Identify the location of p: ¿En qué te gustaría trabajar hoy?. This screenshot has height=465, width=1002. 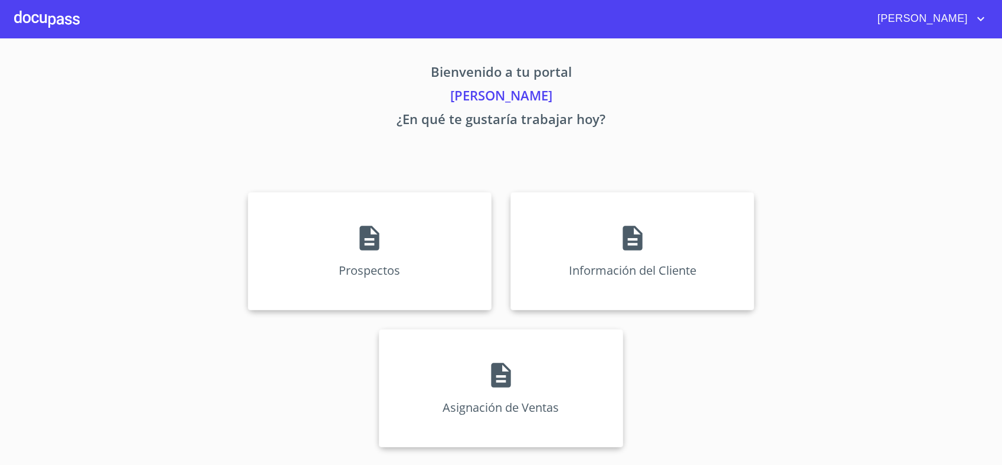
(501, 121).